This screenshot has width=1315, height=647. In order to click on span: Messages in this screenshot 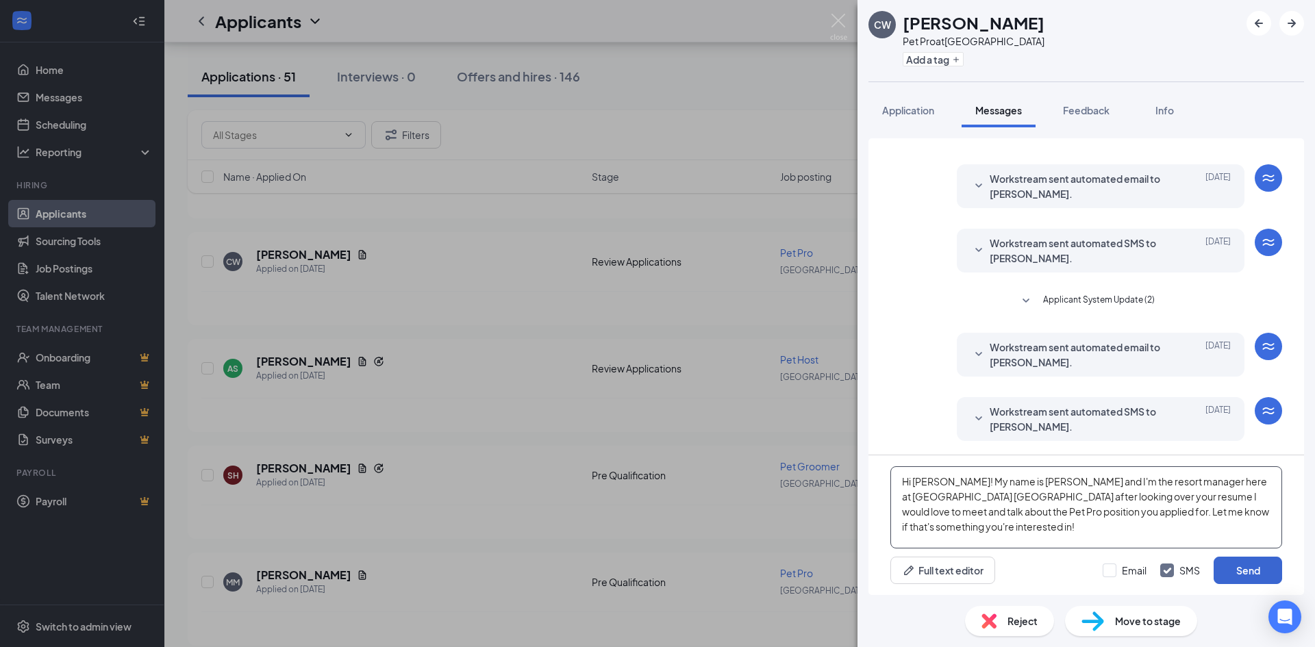, I will do `click(999, 110)`.